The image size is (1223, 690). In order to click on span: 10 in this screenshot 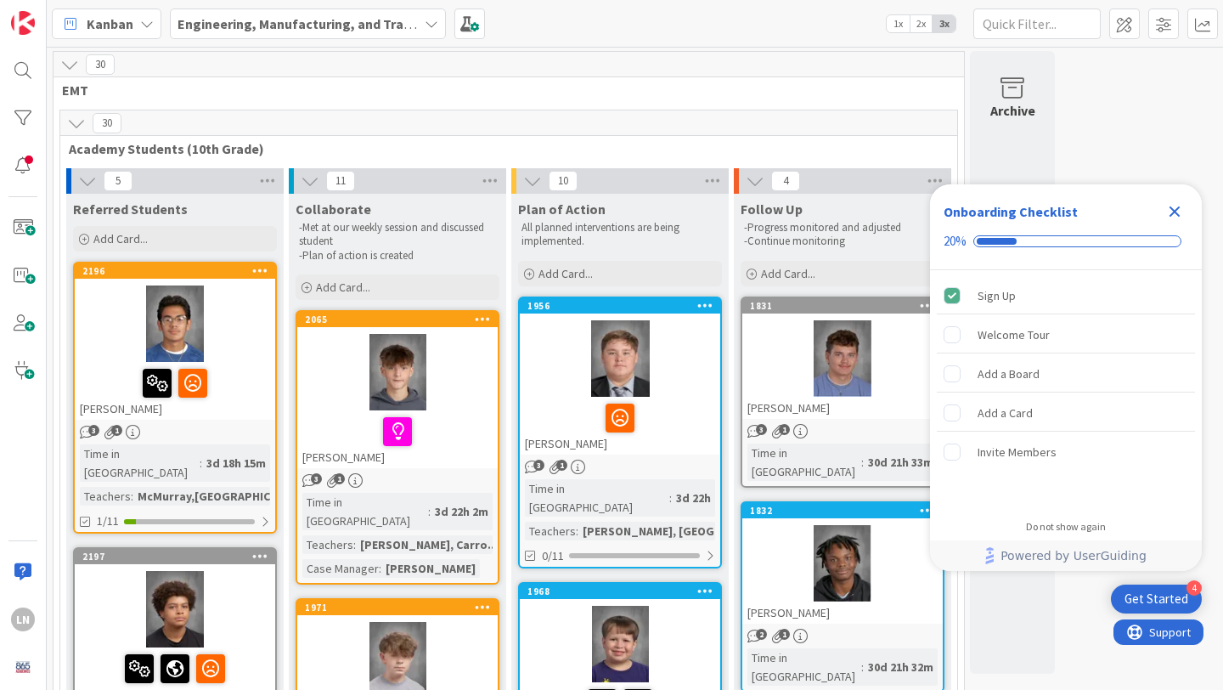, I will do `click(563, 181)`.